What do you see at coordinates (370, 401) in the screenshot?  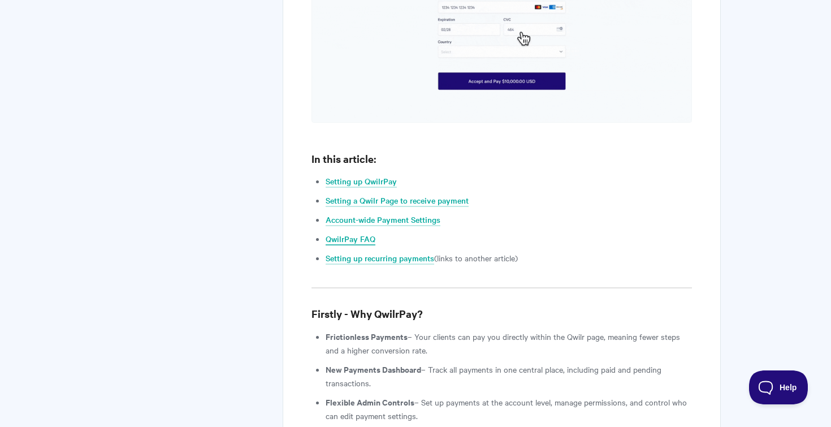 I see `strong: Flexible Admin Controls` at bounding box center [370, 401].